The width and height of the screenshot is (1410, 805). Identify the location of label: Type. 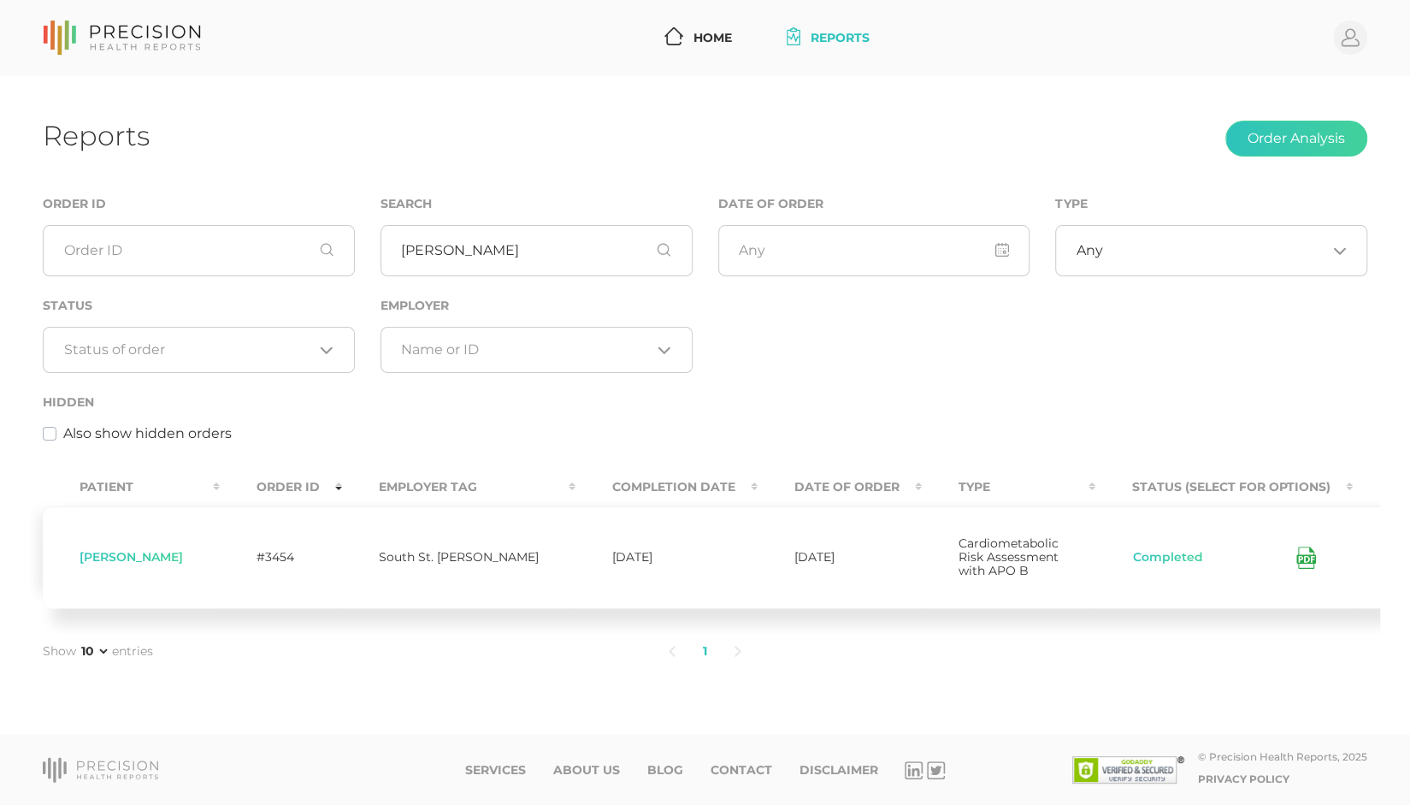
(1071, 204).